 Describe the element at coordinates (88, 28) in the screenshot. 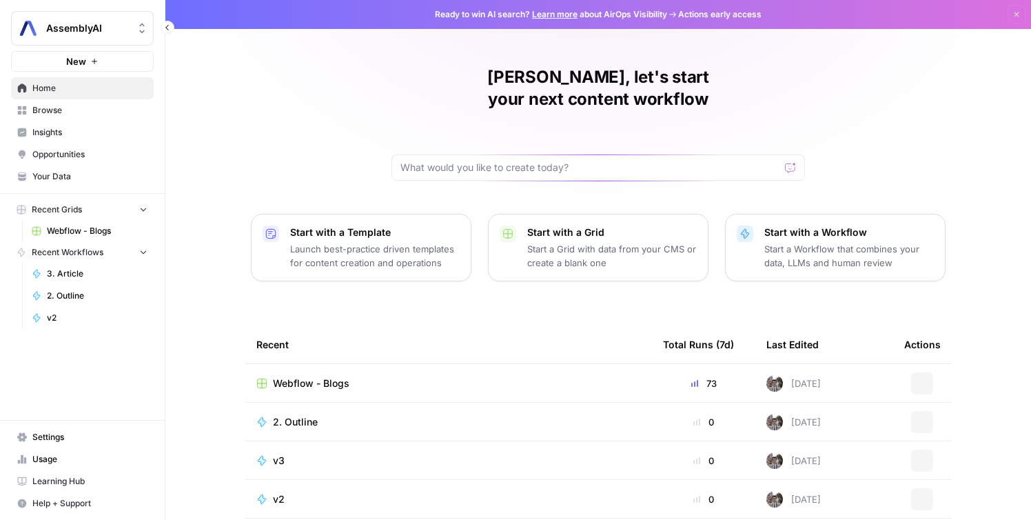

I see `span: AssemblyAI` at that location.